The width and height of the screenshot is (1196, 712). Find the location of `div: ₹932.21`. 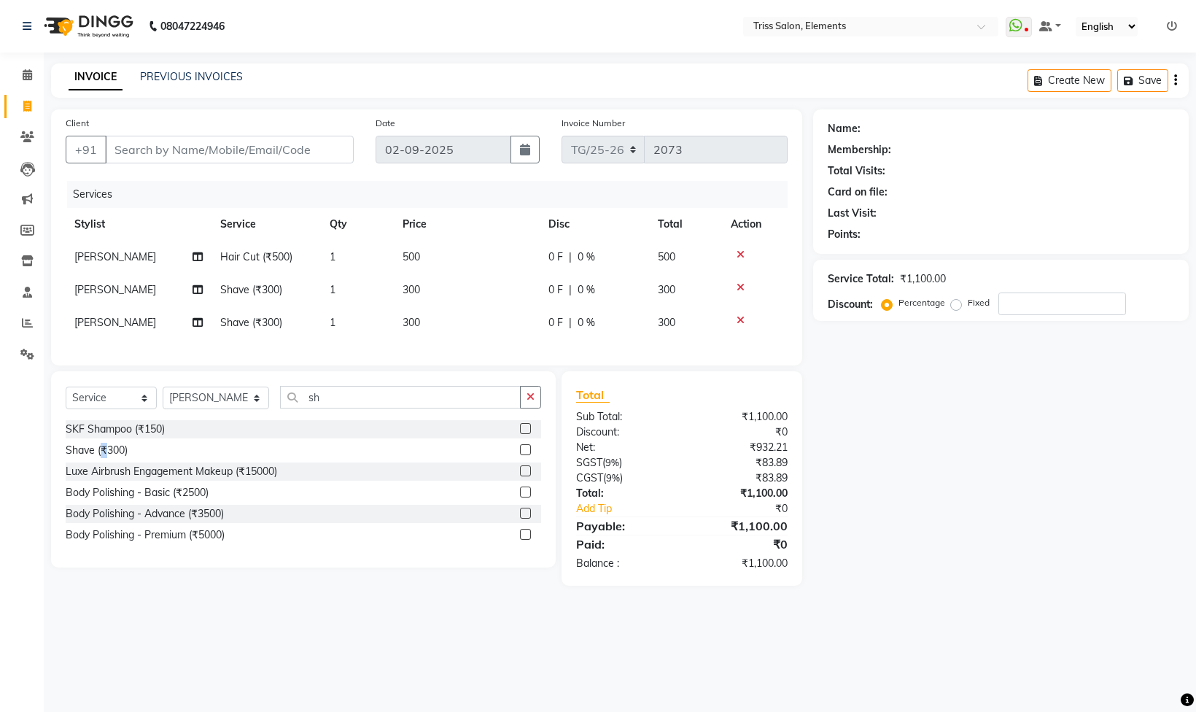

div: ₹932.21 is located at coordinates (740, 447).